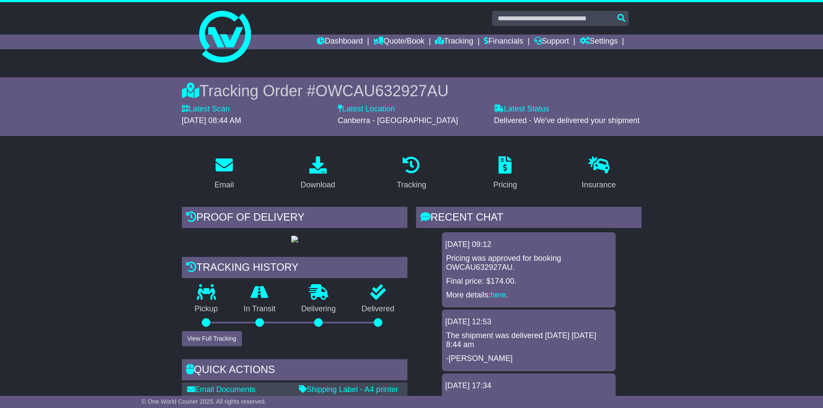 The height and width of the screenshot is (408, 823). I want to click on a: Support, so click(551, 42).